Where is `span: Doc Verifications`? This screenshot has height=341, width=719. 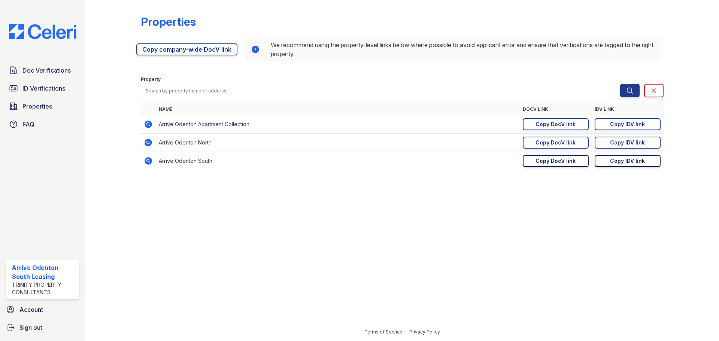
span: Doc Verifications is located at coordinates (46, 70).